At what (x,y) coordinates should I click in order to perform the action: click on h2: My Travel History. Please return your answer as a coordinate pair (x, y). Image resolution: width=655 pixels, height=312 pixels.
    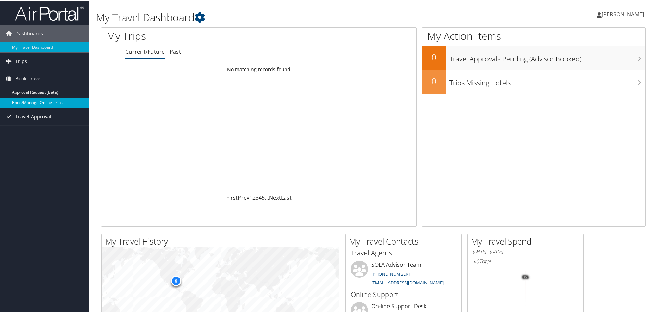
    Looking at the image, I should click on (222, 241).